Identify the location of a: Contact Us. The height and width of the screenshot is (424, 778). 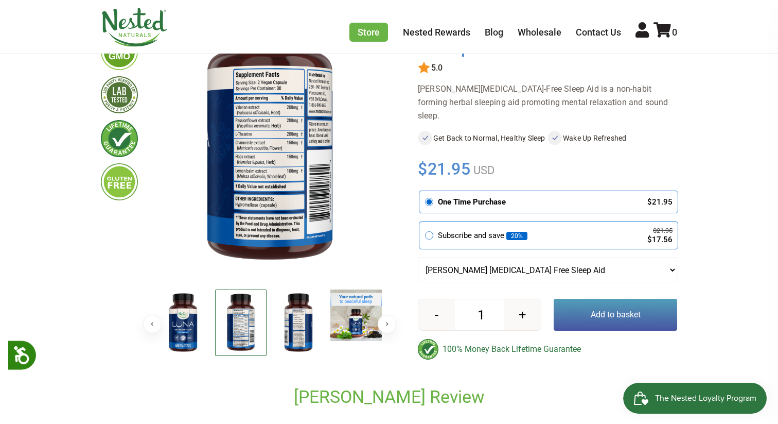
(599, 32).